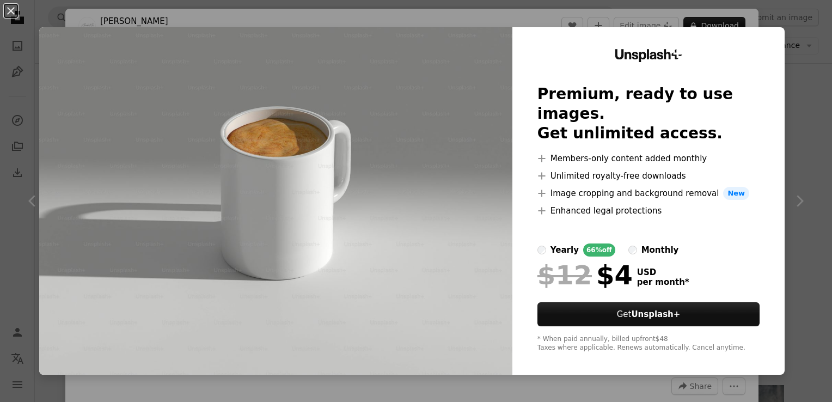 The width and height of the screenshot is (832, 402). Describe the element at coordinates (649, 344) in the screenshot. I see `div: * When paid annually, billed upfront $48 Taxes where applicable. Renews automatically. Cancel any...` at that location.